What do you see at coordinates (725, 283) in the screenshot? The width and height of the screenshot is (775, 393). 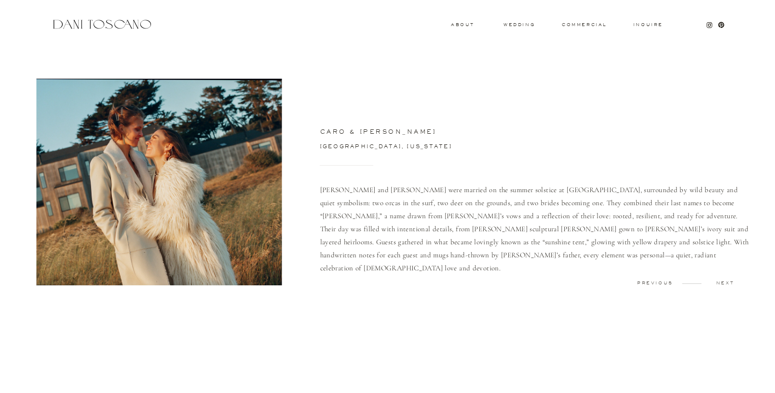 I see `p: next` at bounding box center [725, 283].